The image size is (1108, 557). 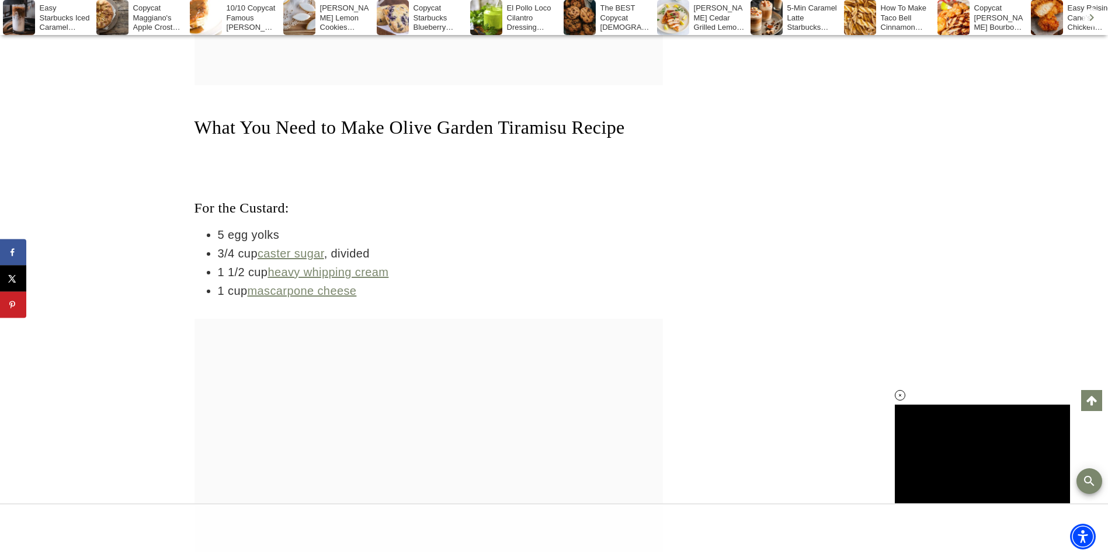 I want to click on a: heavy whipping cream, so click(x=328, y=272).